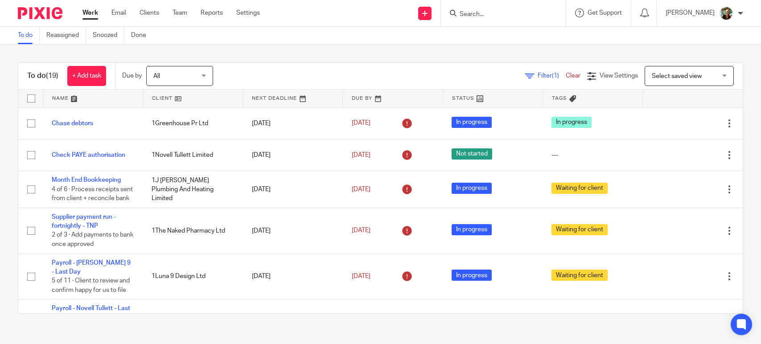 The width and height of the screenshot is (761, 344). I want to click on a: Email, so click(119, 13).